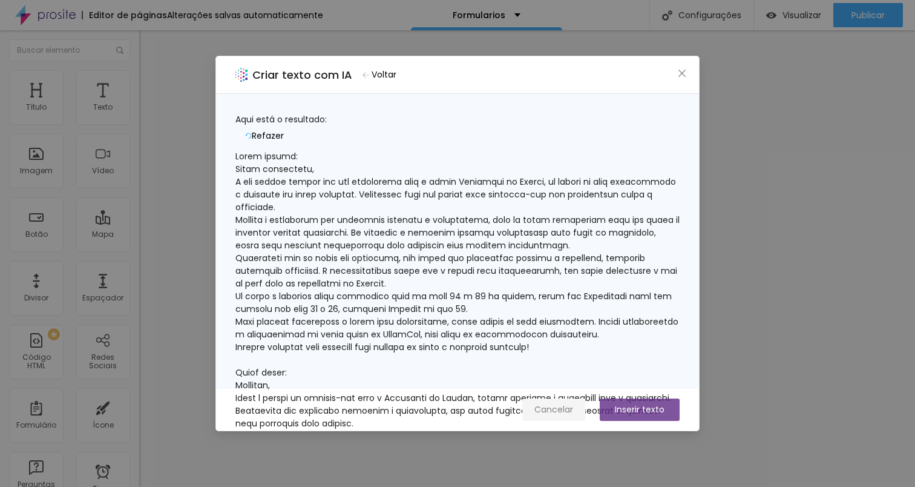 Image resolution: width=915 pixels, height=487 pixels. Describe the element at coordinates (268, 136) in the screenshot. I see `span: Refazer` at that location.